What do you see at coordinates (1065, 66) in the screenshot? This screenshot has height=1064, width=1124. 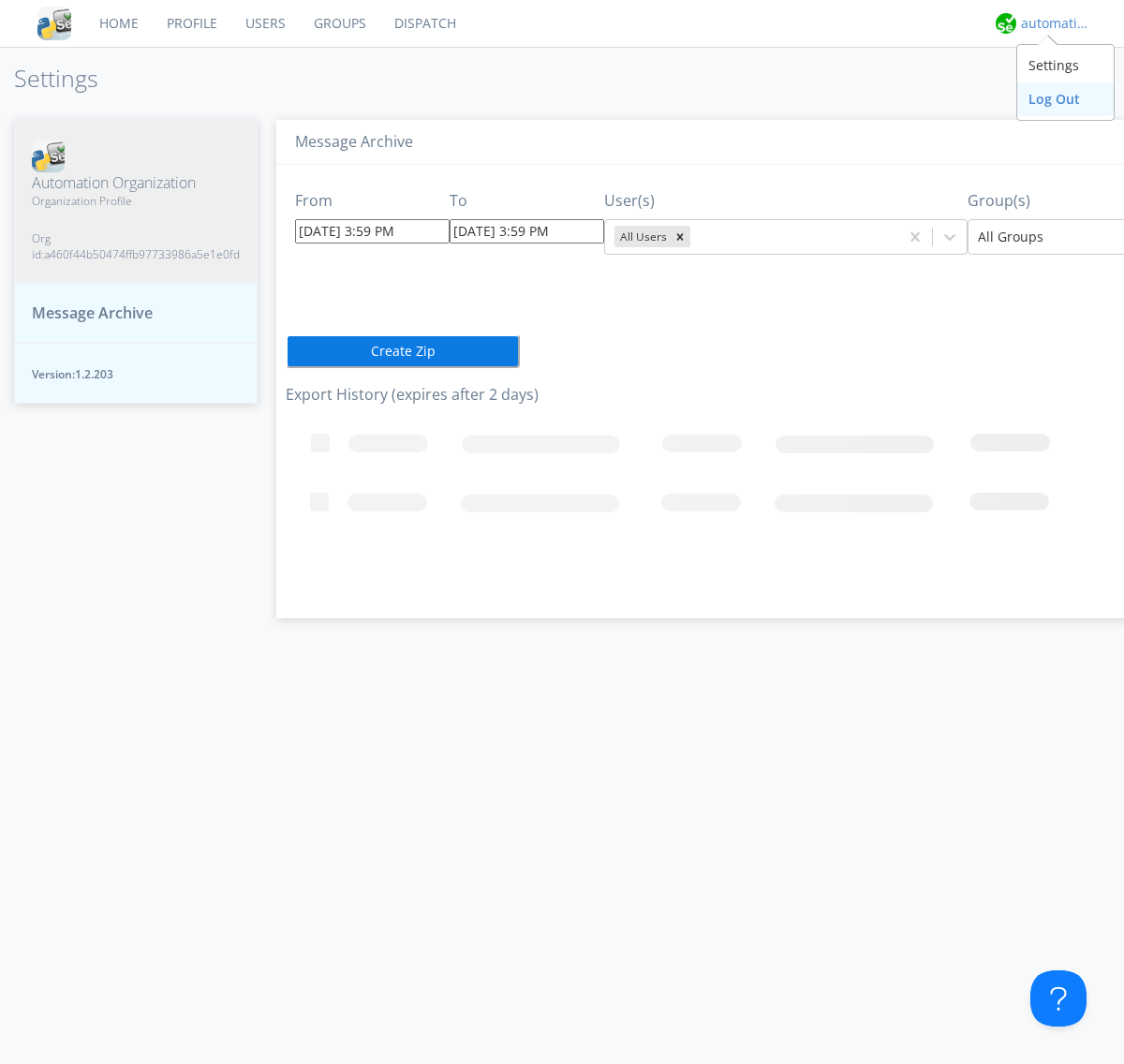 I see `div: Settings` at bounding box center [1065, 66].